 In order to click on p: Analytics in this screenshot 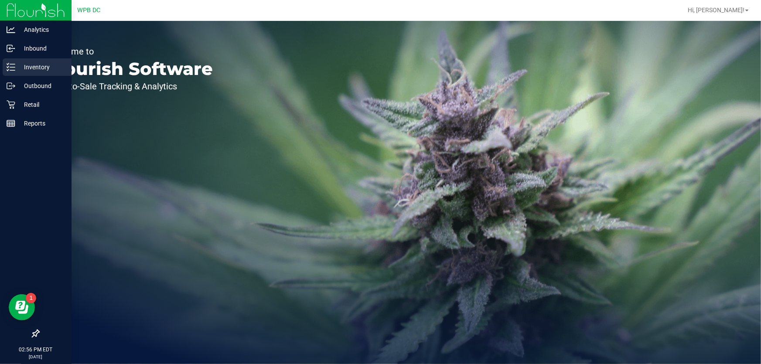, I will do `click(41, 30)`.